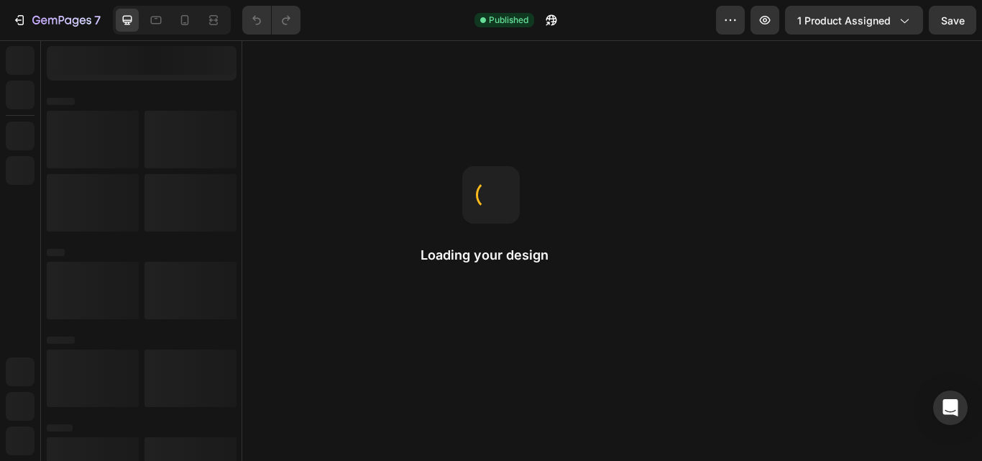  I want to click on p: 7, so click(97, 20).